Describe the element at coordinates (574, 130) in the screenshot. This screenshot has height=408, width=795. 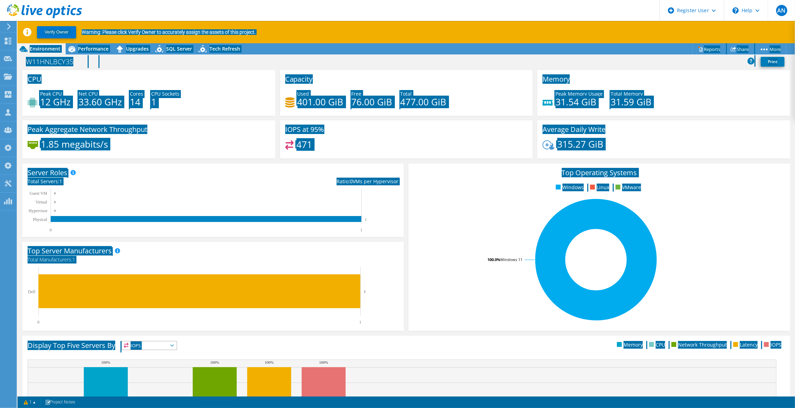
I see `h3: Average Daily Write` at that location.